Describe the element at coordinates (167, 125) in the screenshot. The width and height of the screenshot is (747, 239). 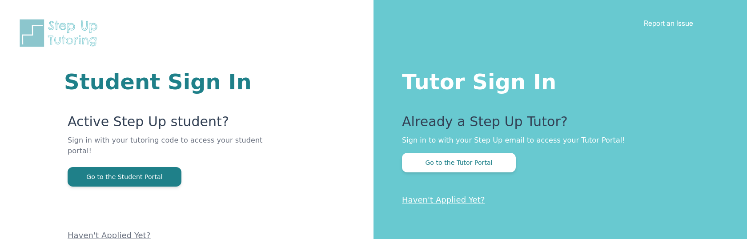
I see `p: Active Step Up student?` at that location.